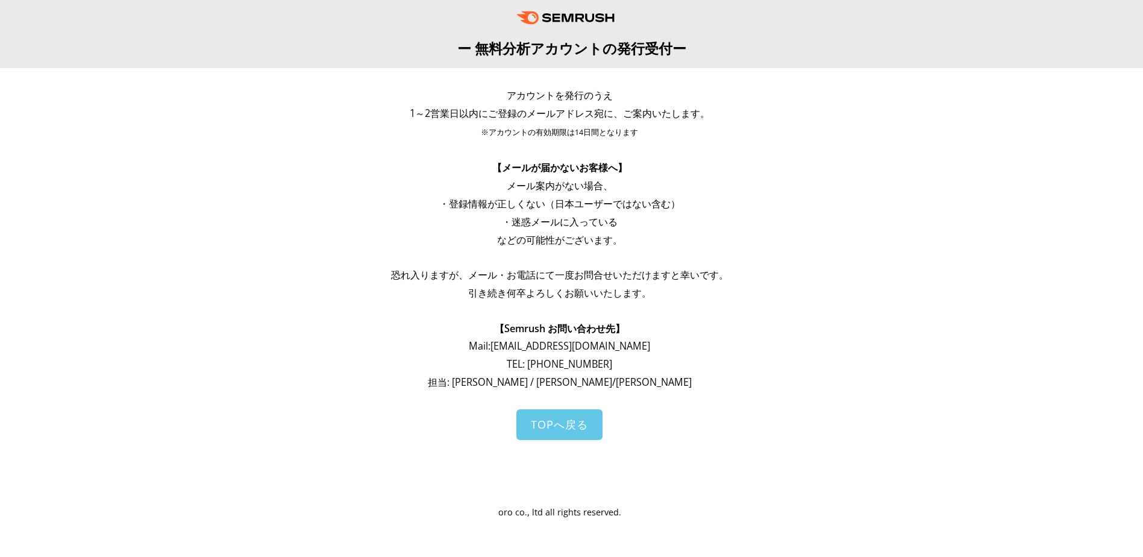 The image size is (1143, 557). What do you see at coordinates (560, 512) in the screenshot?
I see `span: oro co., ltd all rights reserved.` at bounding box center [560, 512].